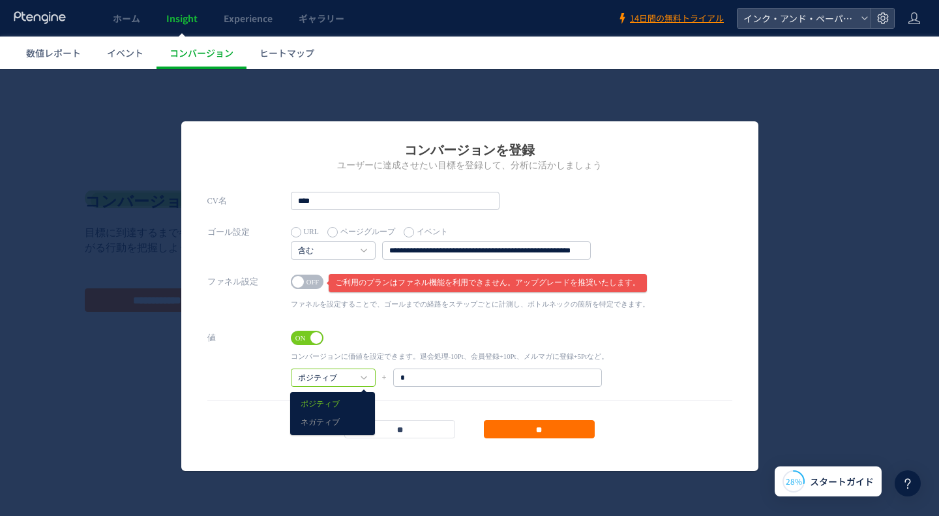 Image resolution: width=939 pixels, height=516 pixels. Describe the element at coordinates (301, 269) in the screenshot. I see `span: ON` at that location.